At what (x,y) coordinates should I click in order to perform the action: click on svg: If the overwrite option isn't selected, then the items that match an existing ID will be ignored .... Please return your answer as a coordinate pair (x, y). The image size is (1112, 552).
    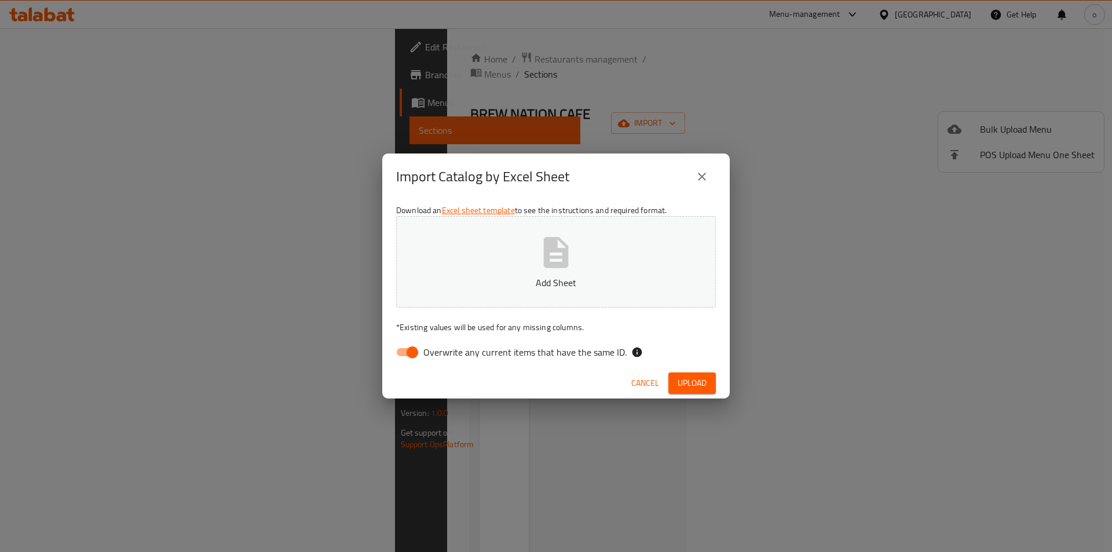
    Looking at the image, I should click on (637, 352).